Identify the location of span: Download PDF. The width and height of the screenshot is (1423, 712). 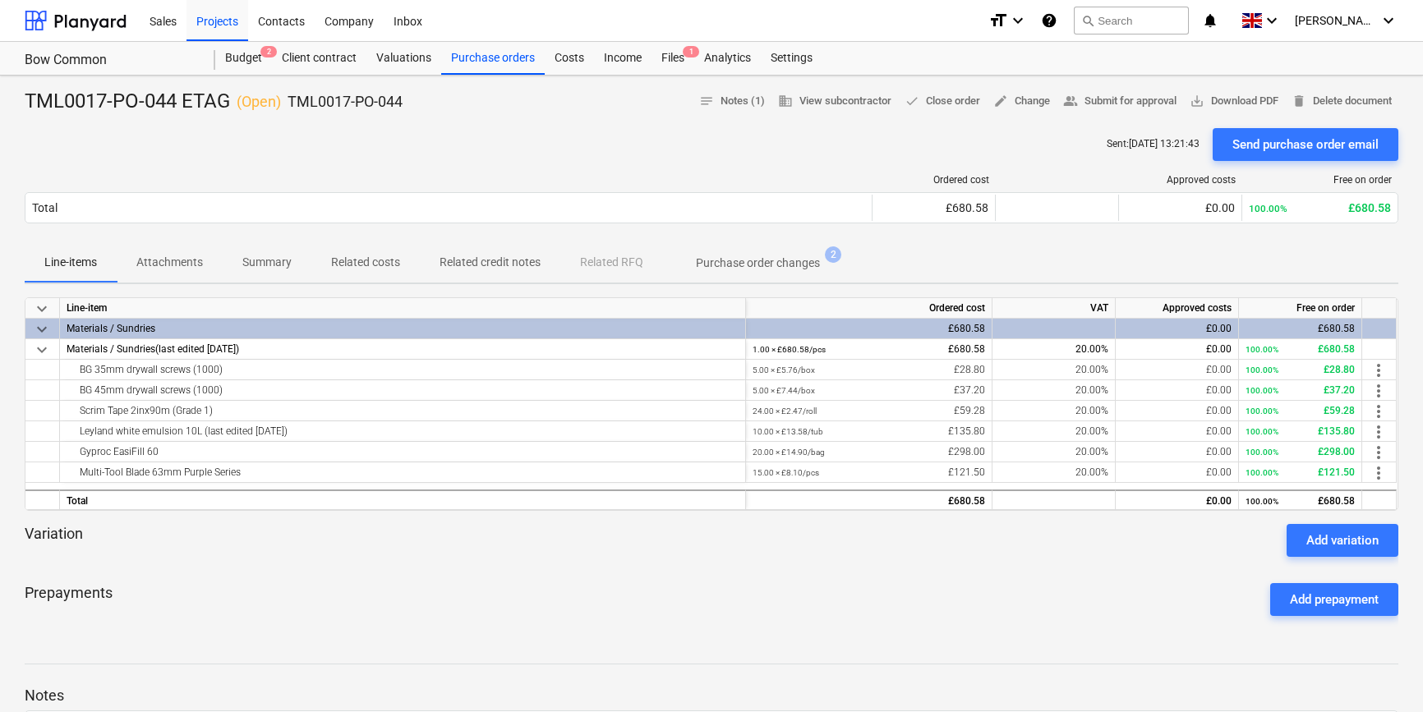
(1234, 101).